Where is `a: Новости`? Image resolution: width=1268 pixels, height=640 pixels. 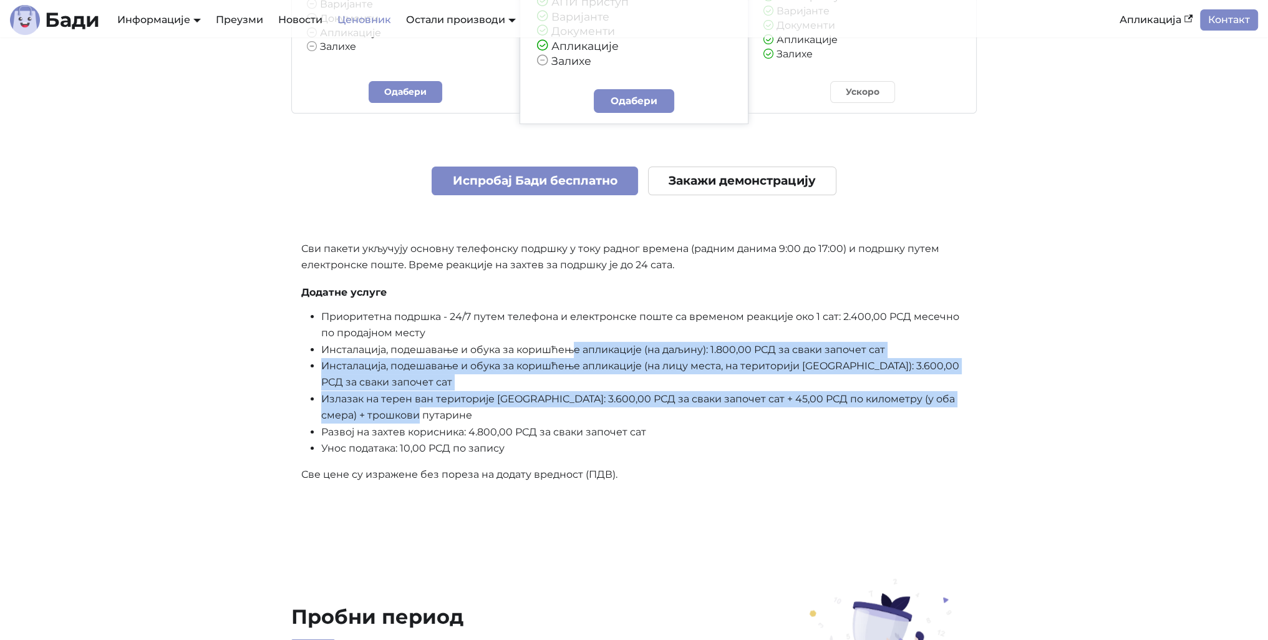
a: Новости is located at coordinates (300, 20).